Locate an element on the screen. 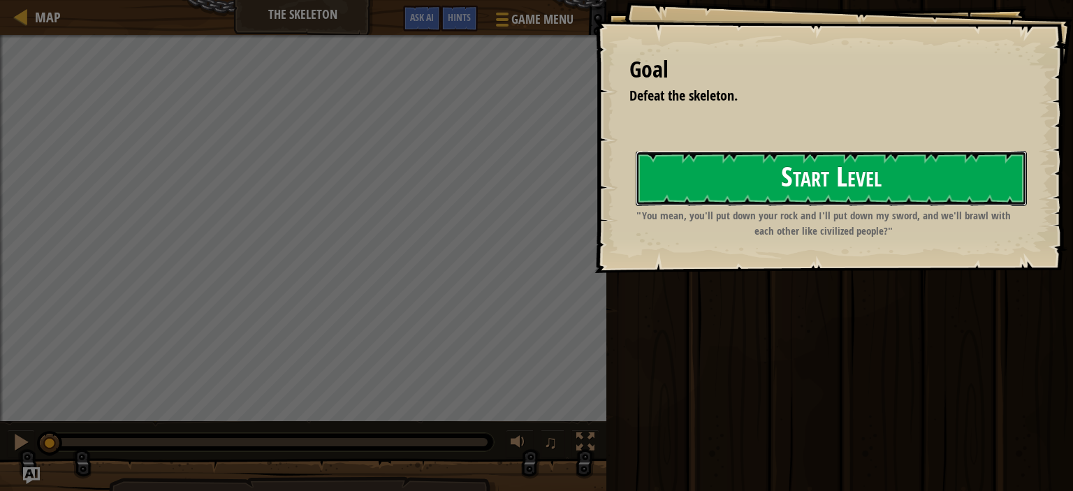 This screenshot has width=1073, height=491. button: Start Level is located at coordinates (831, 178).